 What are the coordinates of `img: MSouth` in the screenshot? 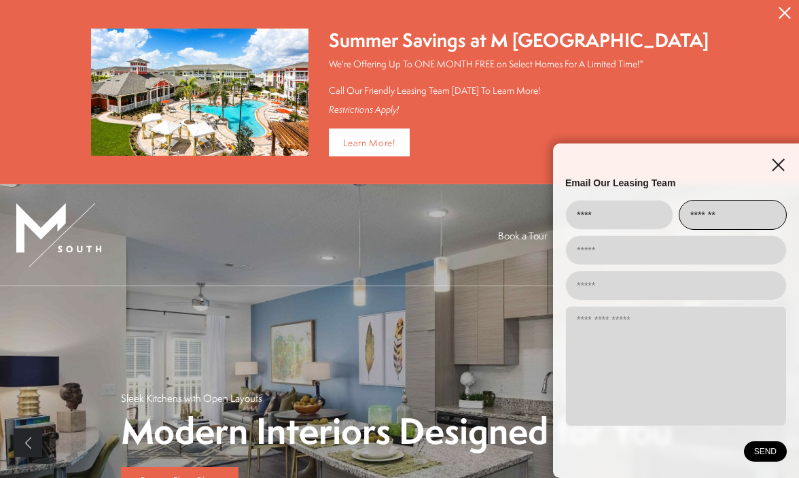 It's located at (58, 235).